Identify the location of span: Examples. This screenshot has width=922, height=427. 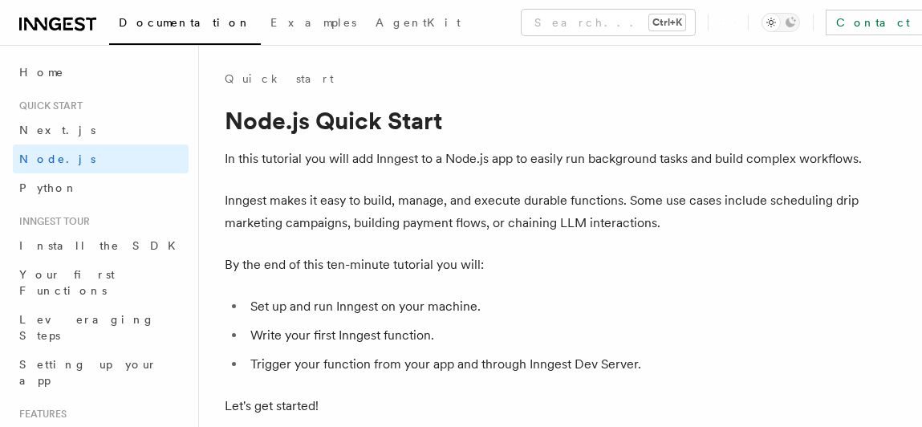
(313, 22).